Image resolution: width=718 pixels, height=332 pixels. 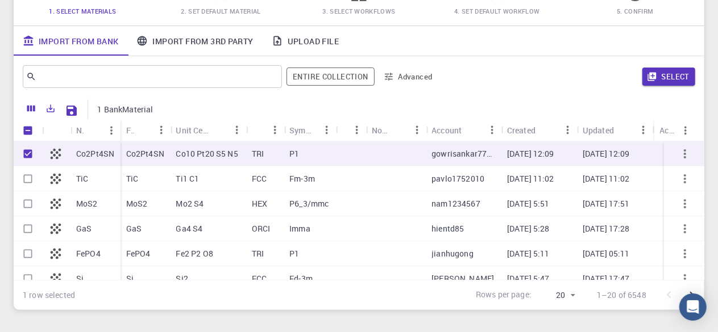 What do you see at coordinates (458, 179) in the screenshot?
I see `p: pavlo1752010` at bounding box center [458, 179].